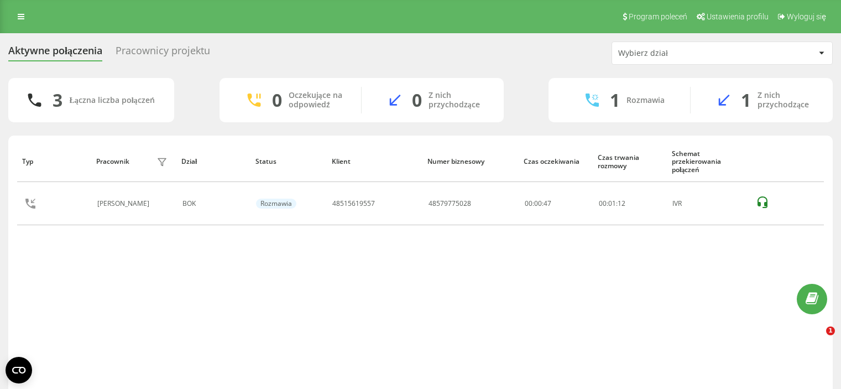 The image size is (841, 389). Describe the element at coordinates (163, 53) in the screenshot. I see `div: Pracownicy projektu` at that location.